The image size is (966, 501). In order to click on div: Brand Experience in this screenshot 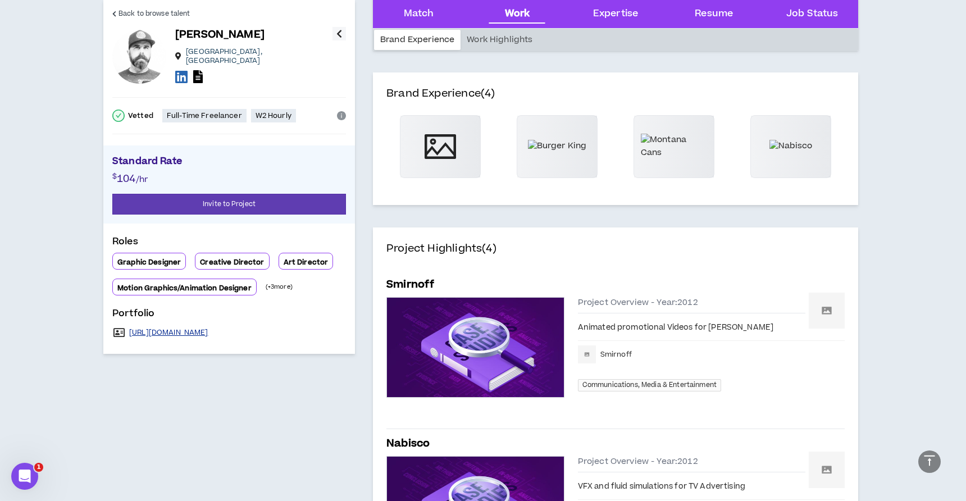, I will do `click(417, 40)`.